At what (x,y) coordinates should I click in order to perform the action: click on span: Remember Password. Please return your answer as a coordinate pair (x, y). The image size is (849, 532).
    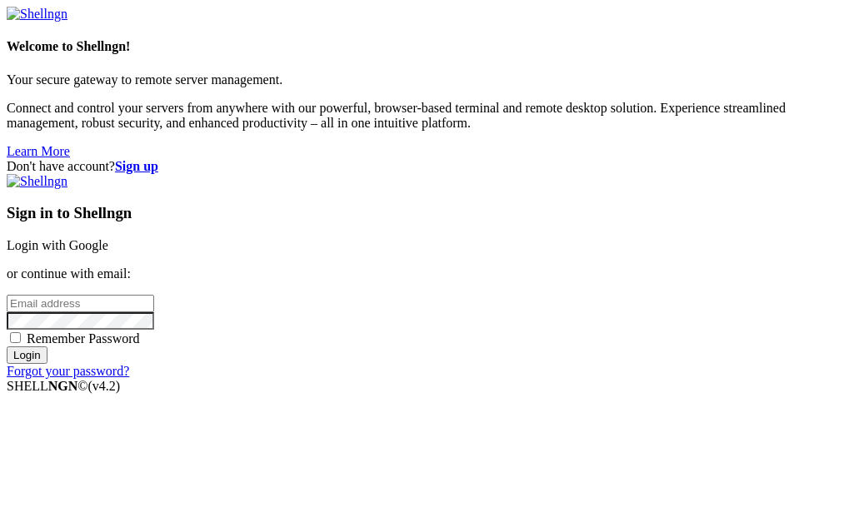
    Looking at the image, I should click on (83, 338).